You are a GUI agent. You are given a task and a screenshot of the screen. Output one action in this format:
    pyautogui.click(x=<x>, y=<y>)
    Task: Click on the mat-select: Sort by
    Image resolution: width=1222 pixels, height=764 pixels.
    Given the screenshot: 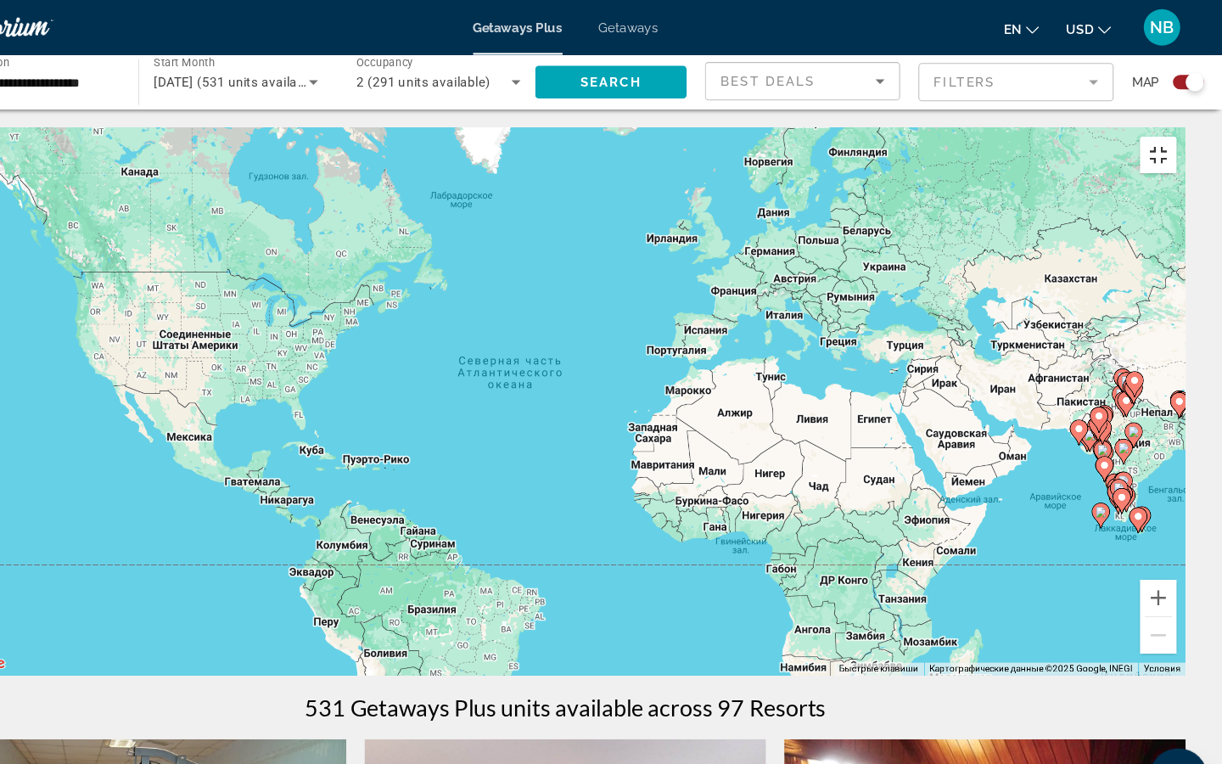 What is the action you would take?
    pyautogui.click(x=832, y=76)
    